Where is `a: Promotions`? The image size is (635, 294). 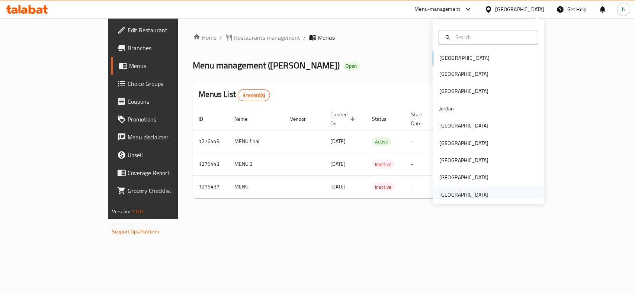
a: Promotions is located at coordinates (163, 119).